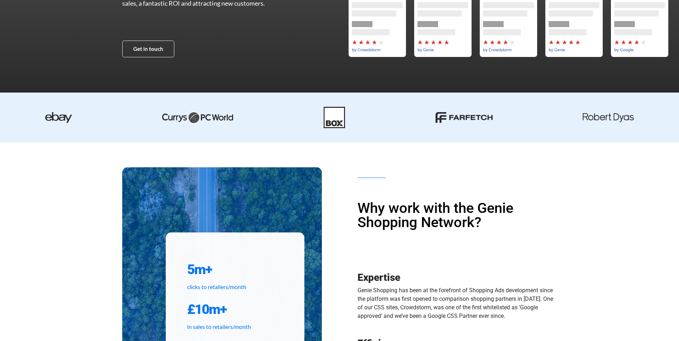 This screenshot has height=341, width=679. Describe the element at coordinates (457, 304) in the screenshot. I see `p: Genie Shopping has been at the forefront of Shopping Ads development since the platform was first...` at that location.